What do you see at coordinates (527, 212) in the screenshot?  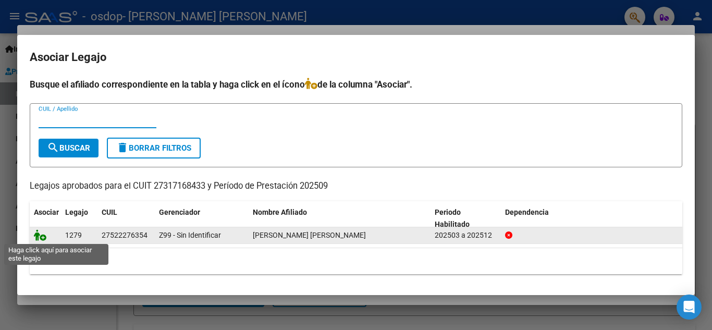 I see `span: Dependencia` at bounding box center [527, 212].